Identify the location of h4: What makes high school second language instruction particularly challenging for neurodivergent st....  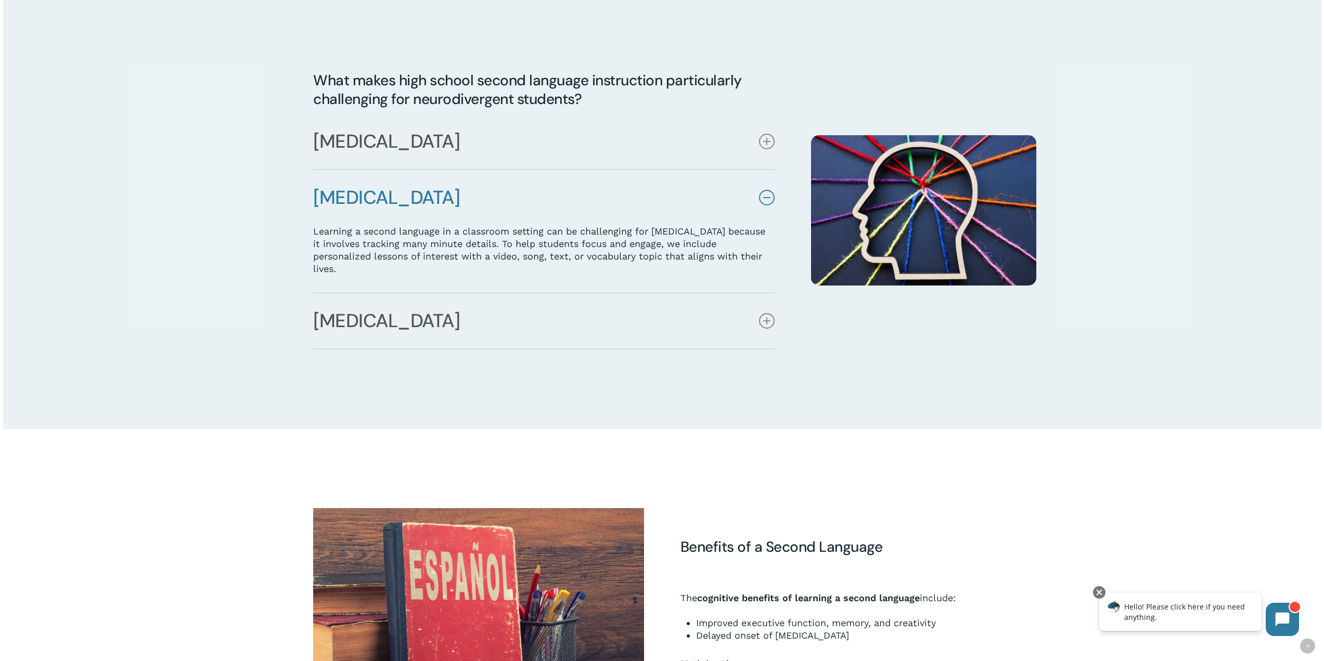
(544, 90).